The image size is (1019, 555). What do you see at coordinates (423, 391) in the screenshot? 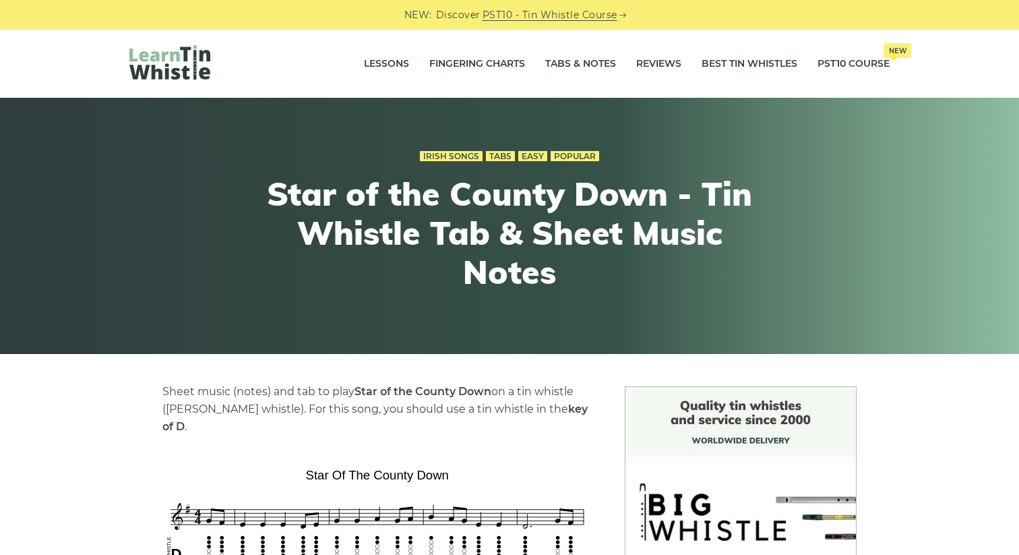
I see `strong: Star of the County Down` at bounding box center [423, 391].